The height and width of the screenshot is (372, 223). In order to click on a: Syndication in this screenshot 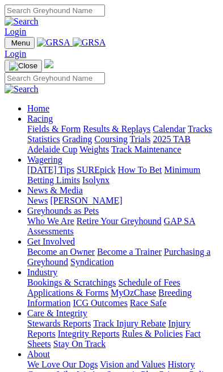, I will do `click(92, 262)`.